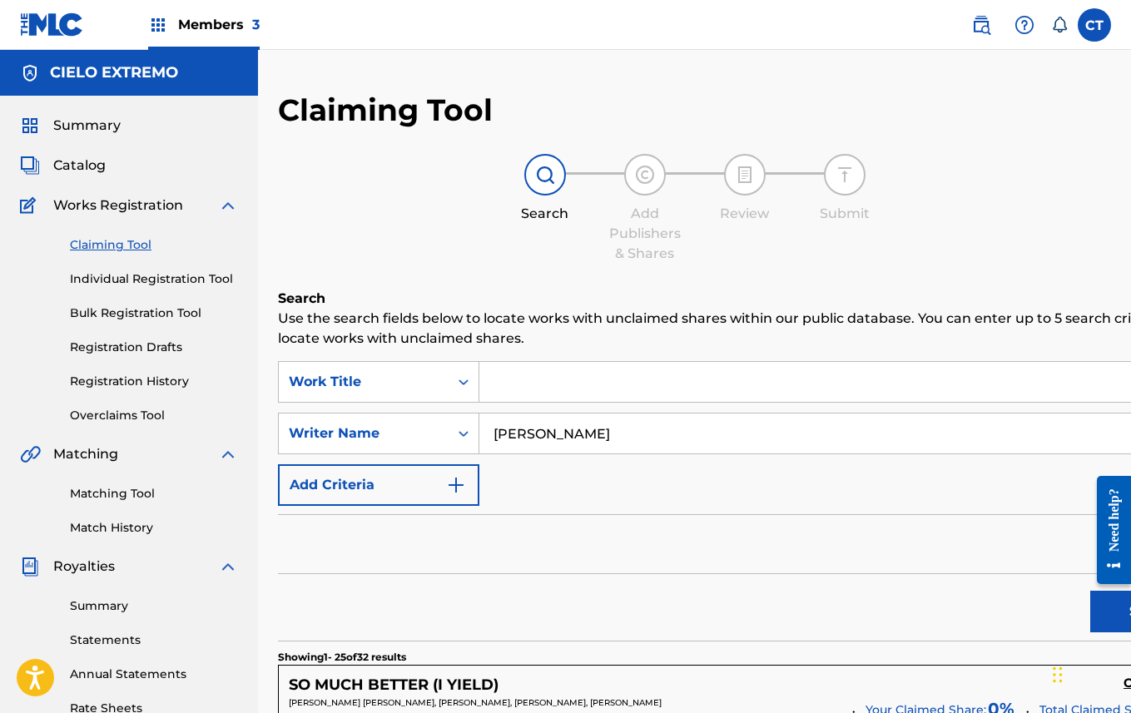 The height and width of the screenshot is (713, 1131). Describe the element at coordinates (158, 25) in the screenshot. I see `img: Top Rightsholders` at that location.